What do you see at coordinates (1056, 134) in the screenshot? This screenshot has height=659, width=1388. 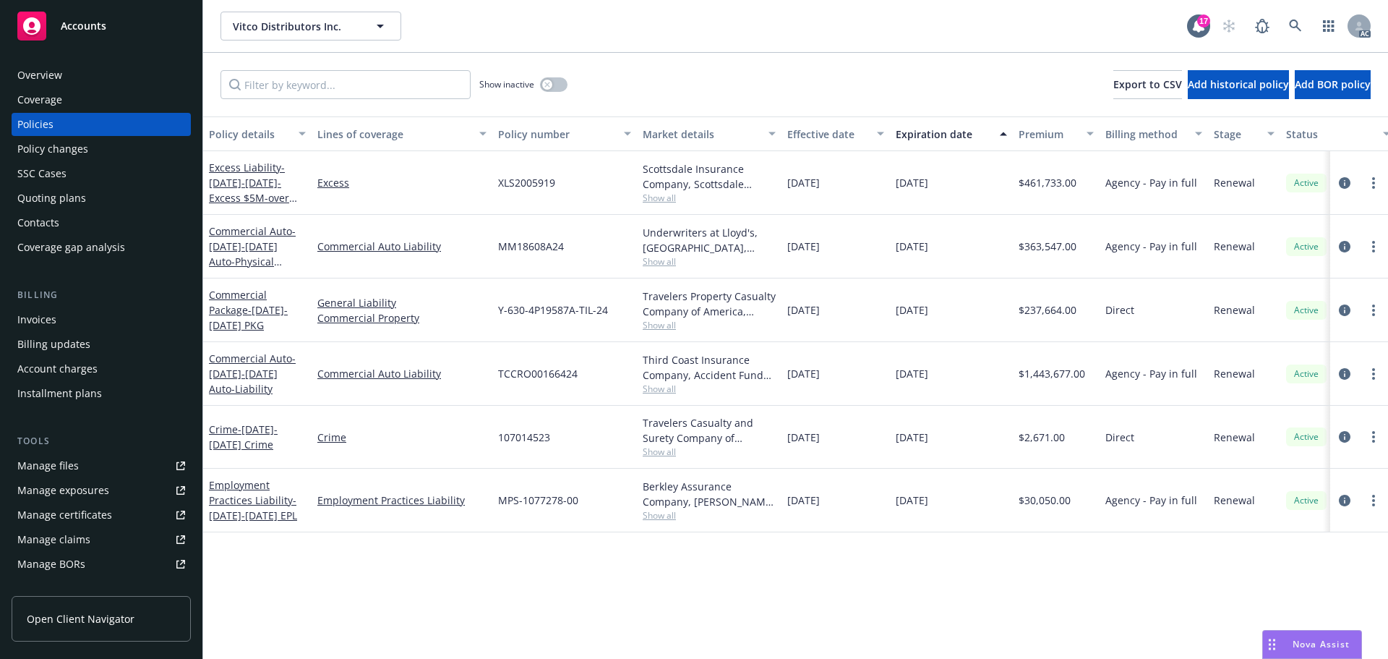 I see `button: Premium` at bounding box center [1056, 134].